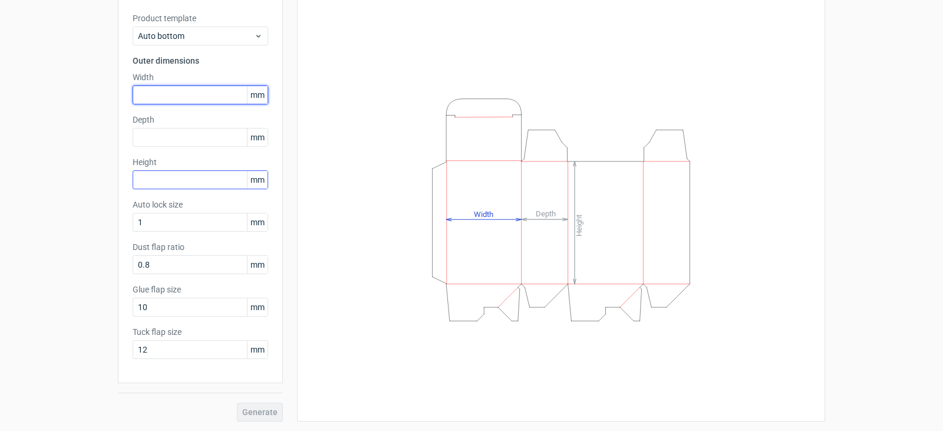  I want to click on label: Tuck flap size, so click(200, 332).